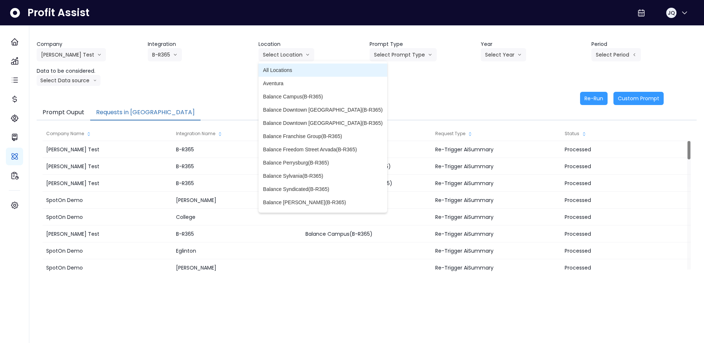 Image resolution: width=704 pixels, height=343 pixels. Describe the element at coordinates (237, 217) in the screenshot. I see `div: College` at that location.